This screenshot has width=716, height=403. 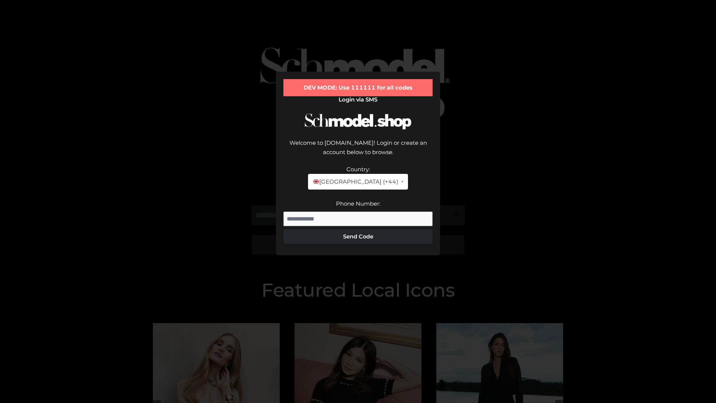 What do you see at coordinates (358, 121) in the screenshot?
I see `img: Schmodel Logo` at bounding box center [358, 121].